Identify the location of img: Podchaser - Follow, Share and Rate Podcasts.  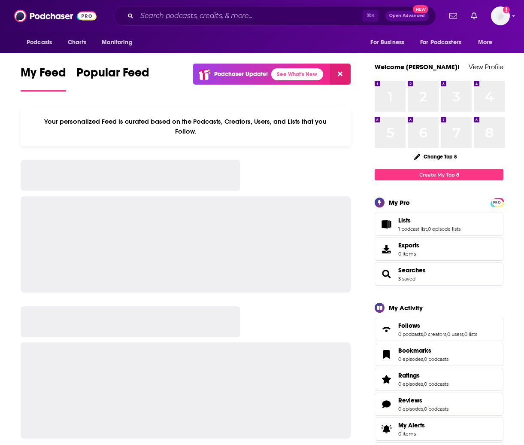
(55, 16).